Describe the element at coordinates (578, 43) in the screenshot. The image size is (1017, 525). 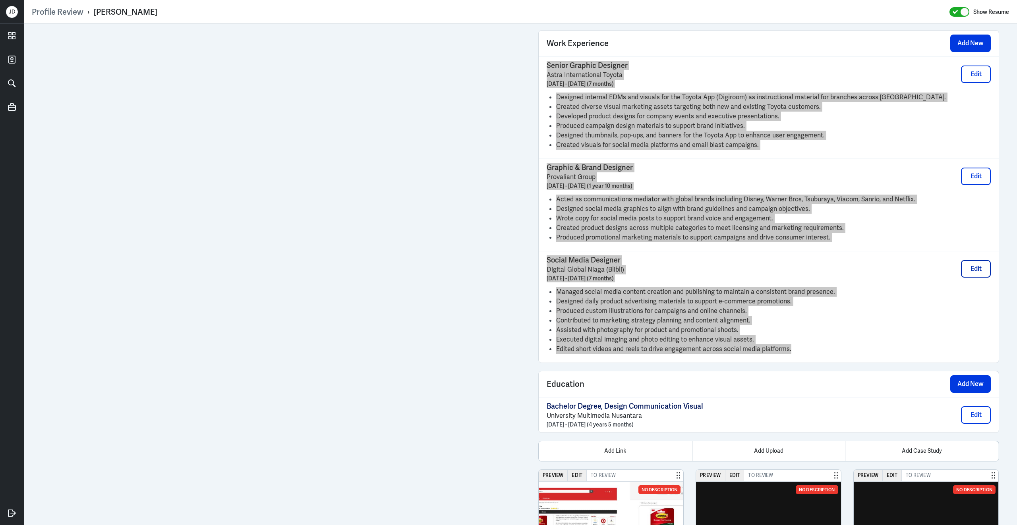
I see `span: Work Experience` at that location.